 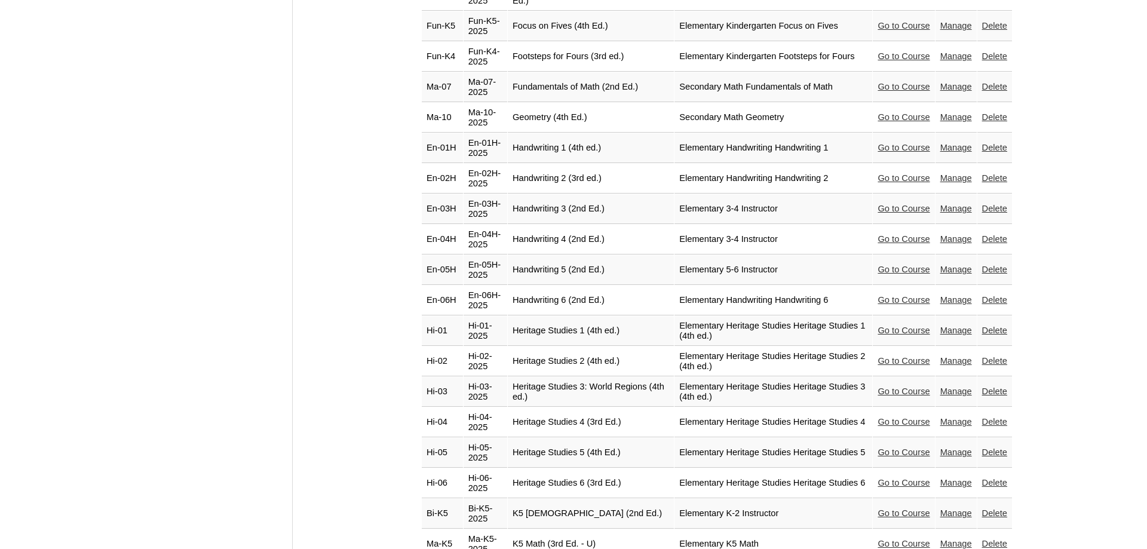 What do you see at coordinates (591, 26) in the screenshot?
I see `td: Focus on Fives (4th Ed.)` at bounding box center [591, 26].